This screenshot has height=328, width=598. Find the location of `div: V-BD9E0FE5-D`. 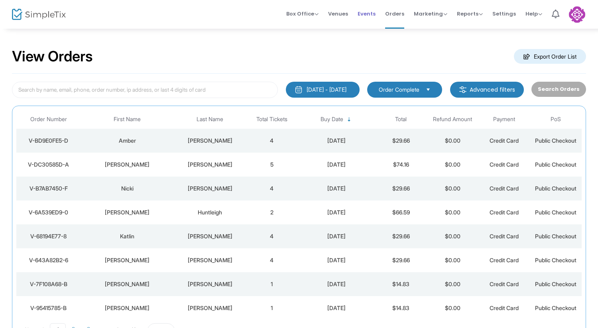

div: V-BD9E0FE5-D is located at coordinates (49, 141).